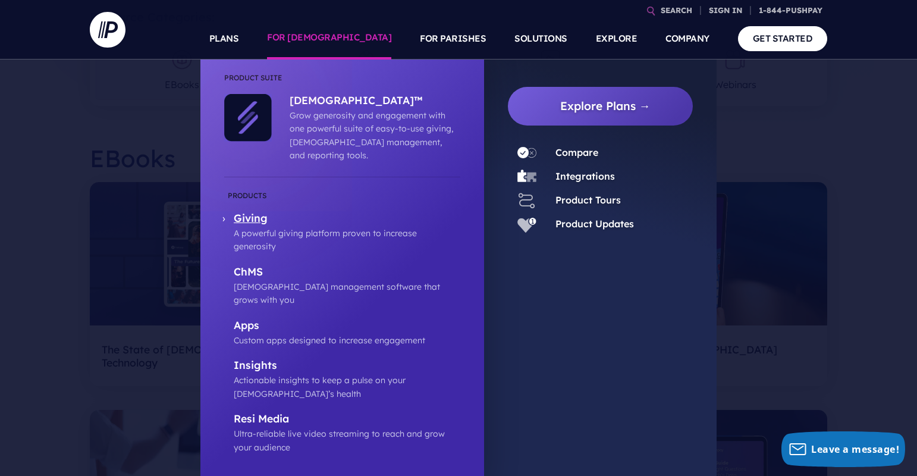  What do you see at coordinates (687, 39) in the screenshot?
I see `a: COMPANY` at bounding box center [687, 39].